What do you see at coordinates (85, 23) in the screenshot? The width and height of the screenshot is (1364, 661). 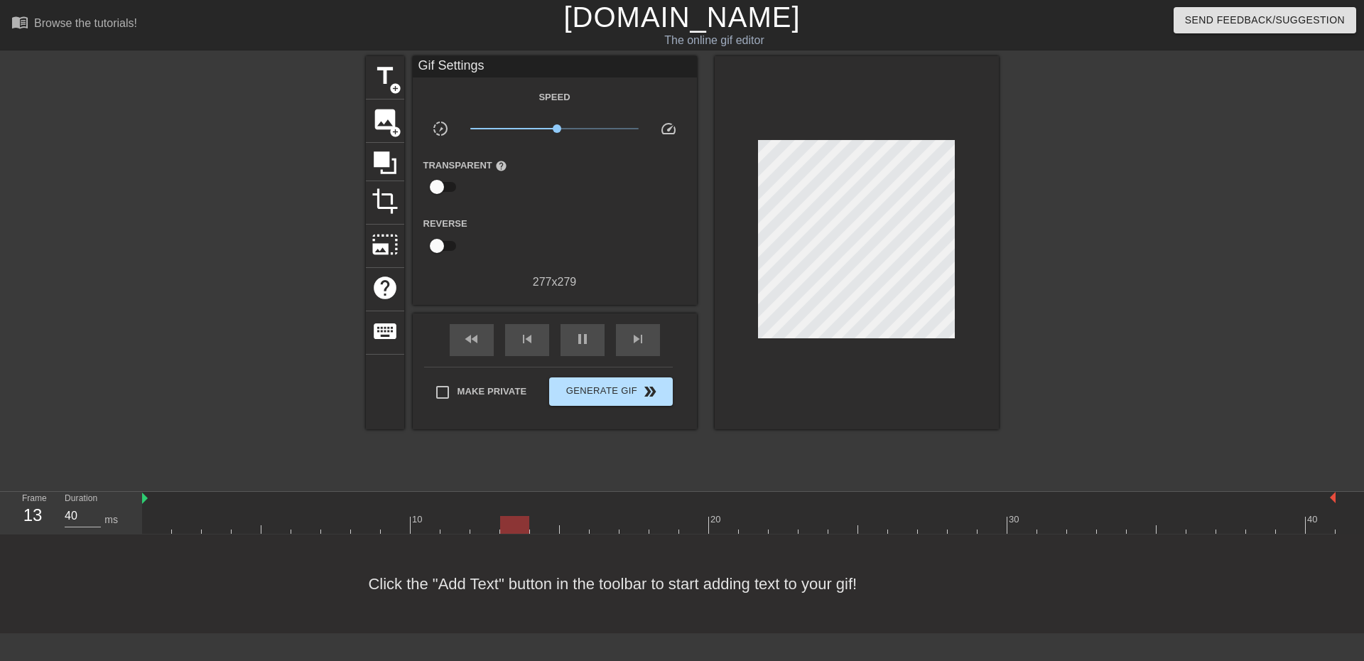 I see `div: Browse the tutorials!` at bounding box center [85, 23].